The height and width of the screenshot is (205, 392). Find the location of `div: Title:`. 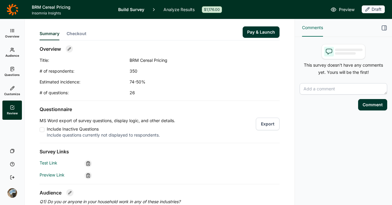

div: Title: is located at coordinates (85, 60).